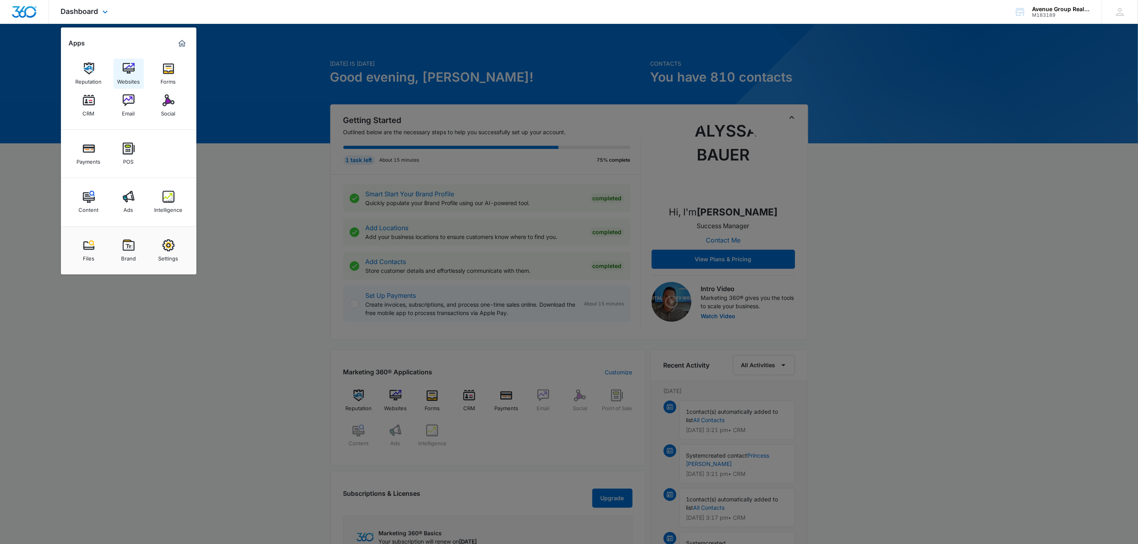 The width and height of the screenshot is (1138, 544). I want to click on a: Intelligence, so click(169, 202).